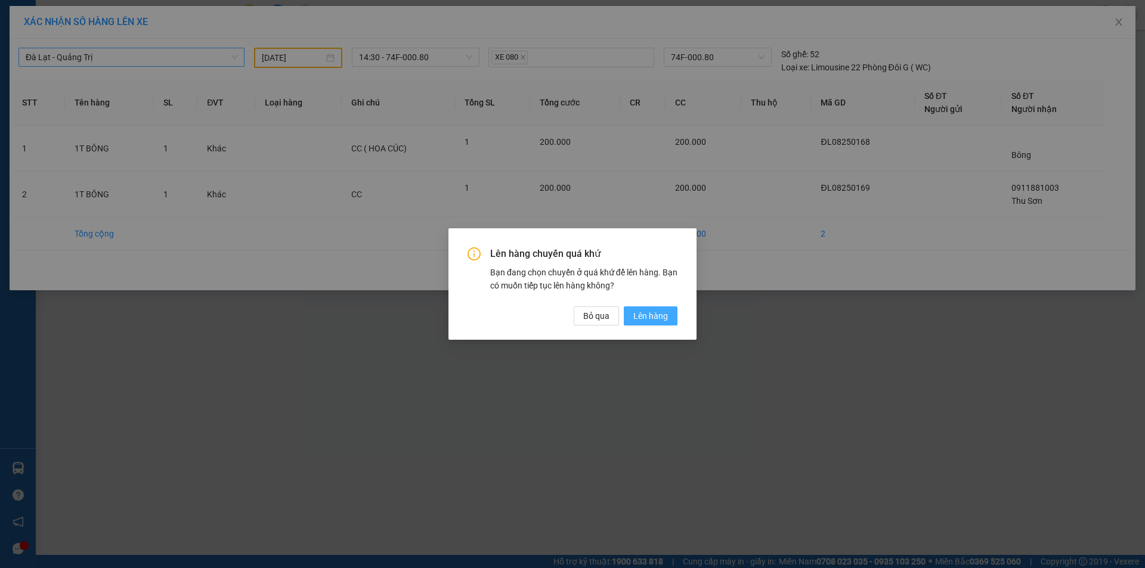 The height and width of the screenshot is (568, 1145). I want to click on span: Lên hàng, so click(651, 316).